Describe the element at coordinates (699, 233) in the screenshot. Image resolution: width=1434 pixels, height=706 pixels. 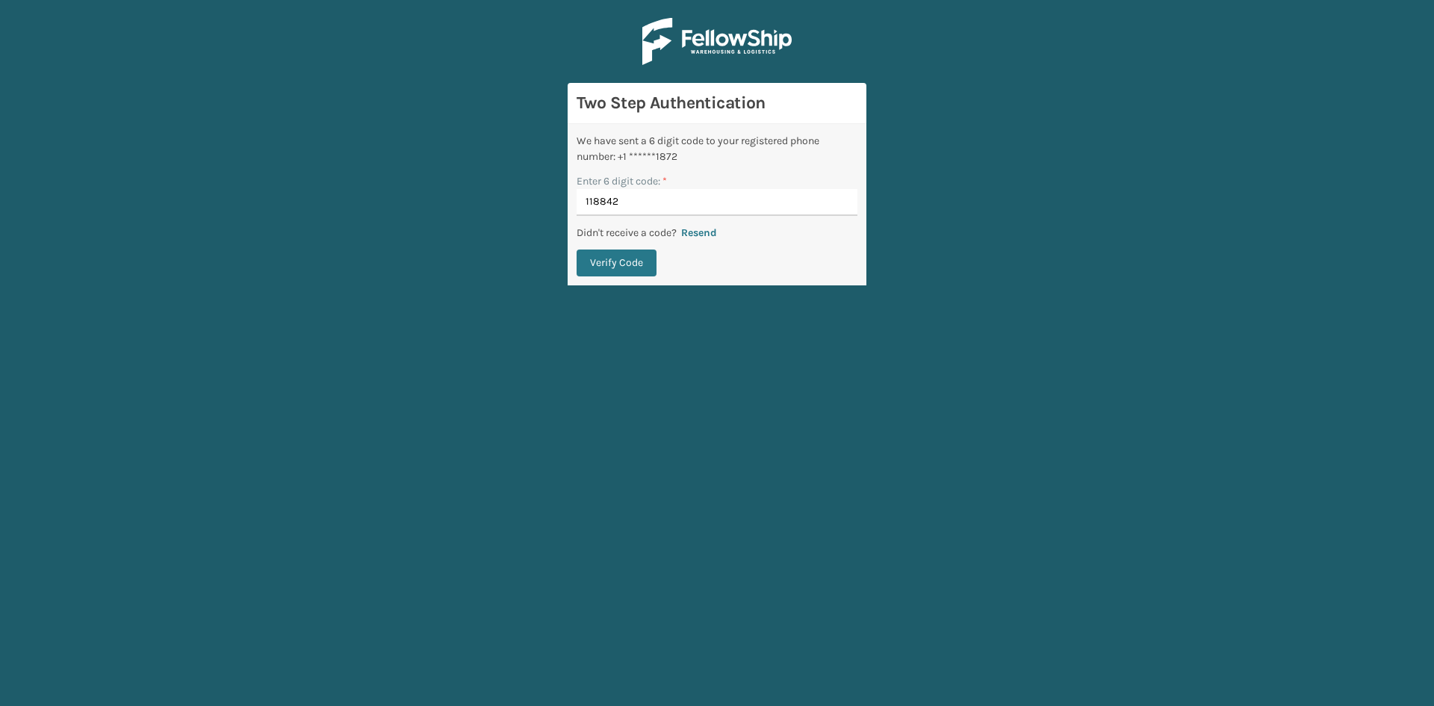
I see `button: Resend` at that location.